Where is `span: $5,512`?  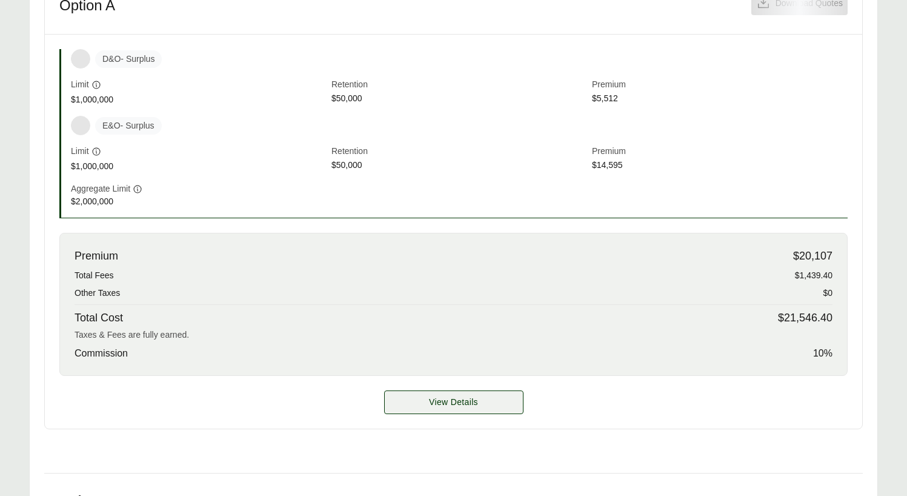 span: $5,512 is located at coordinates (720, 99).